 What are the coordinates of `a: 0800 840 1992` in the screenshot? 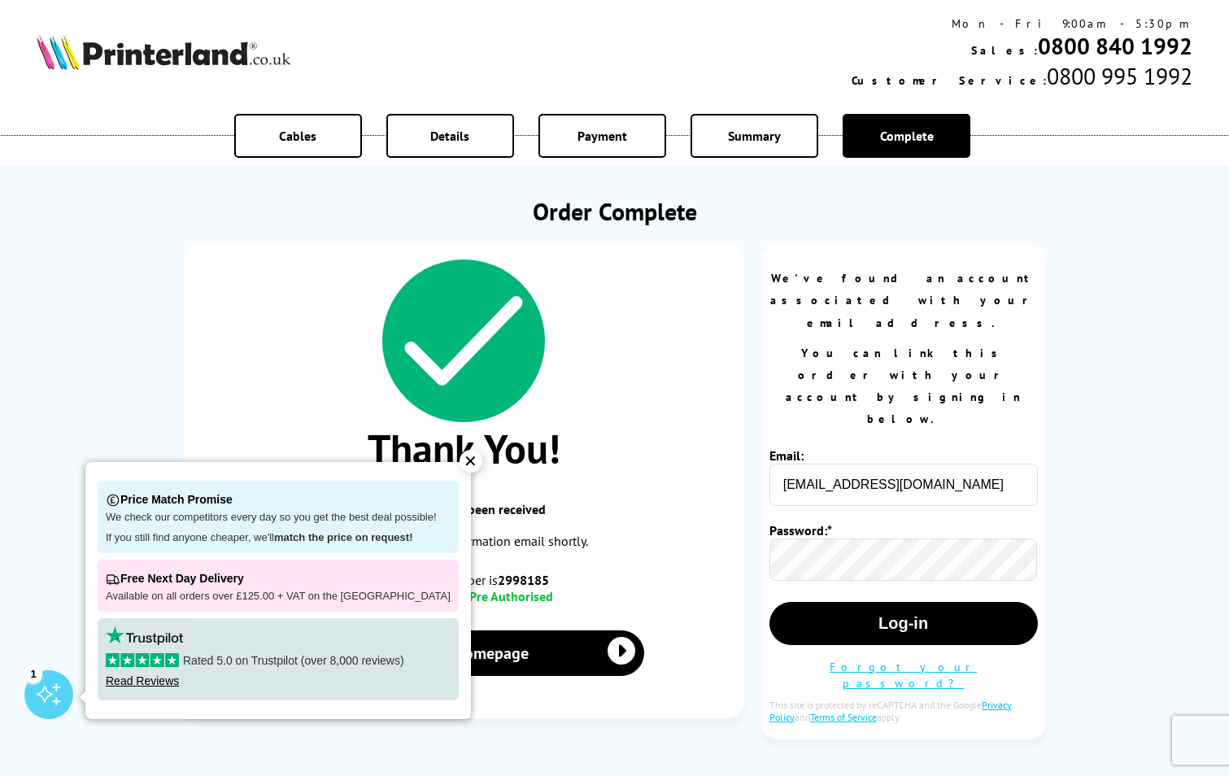 It's located at (1115, 46).